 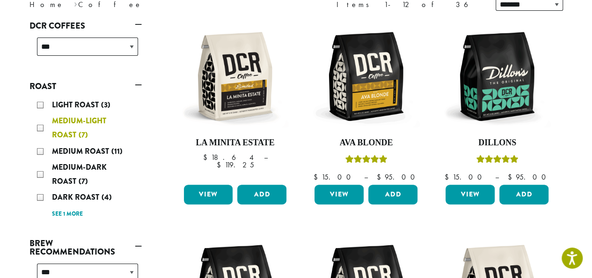 I want to click on span: Dark Roast, so click(x=77, y=197).